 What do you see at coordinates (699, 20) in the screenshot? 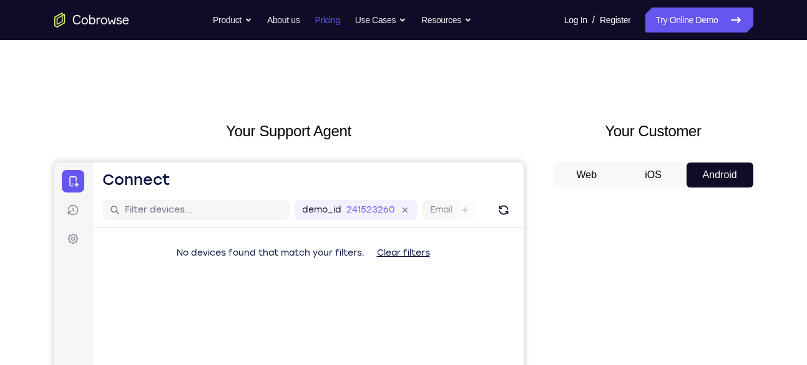
I see `a: Try Online Demo` at bounding box center [699, 20].